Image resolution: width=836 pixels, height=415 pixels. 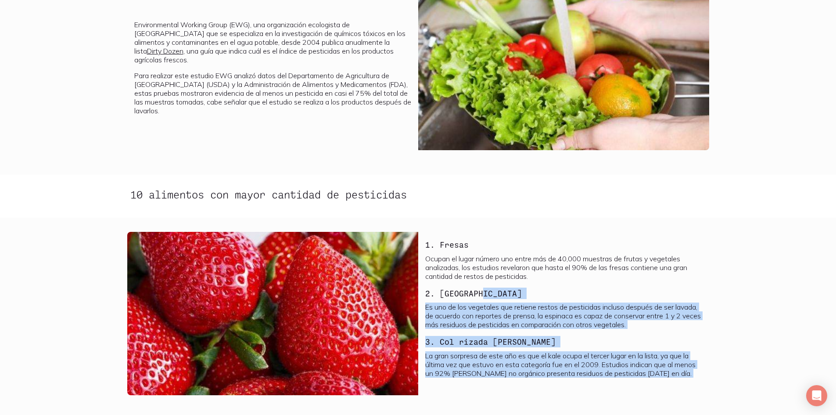 What do you see at coordinates (564, 244) in the screenshot?
I see `h3: 1. Fresas` at bounding box center [564, 244].